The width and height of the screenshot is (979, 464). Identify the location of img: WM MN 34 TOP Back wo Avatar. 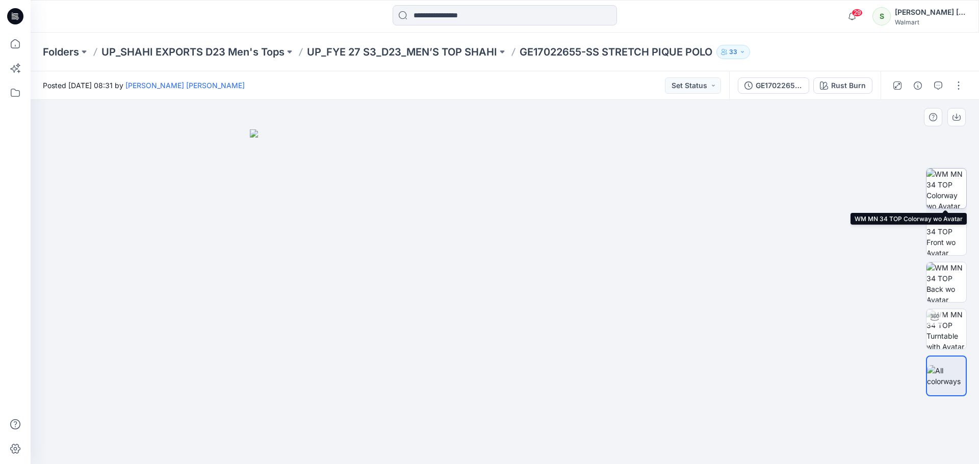
(946, 282).